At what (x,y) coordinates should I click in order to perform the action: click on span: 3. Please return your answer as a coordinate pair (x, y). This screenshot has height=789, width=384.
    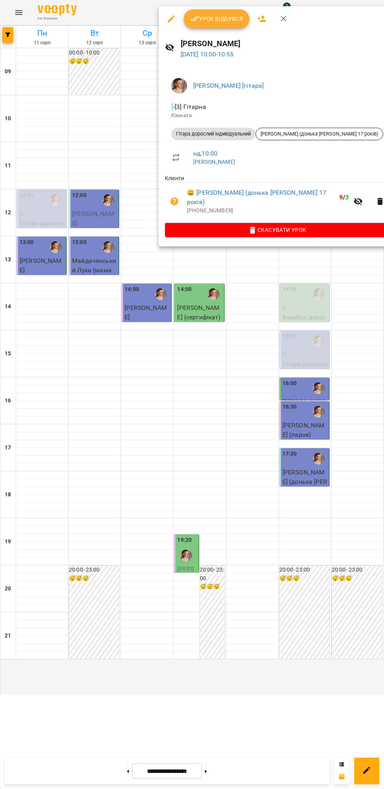
    Looking at the image, I should click on (347, 197).